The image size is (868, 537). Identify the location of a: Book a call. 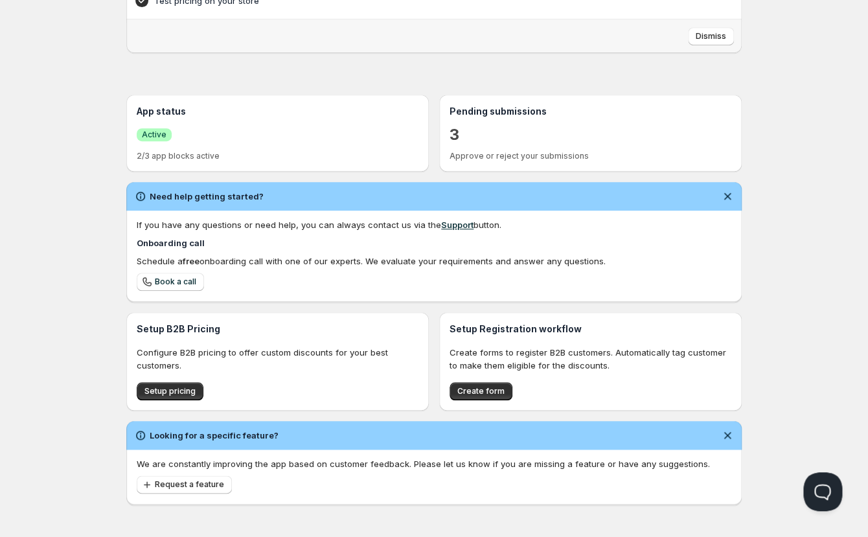
(170, 282).